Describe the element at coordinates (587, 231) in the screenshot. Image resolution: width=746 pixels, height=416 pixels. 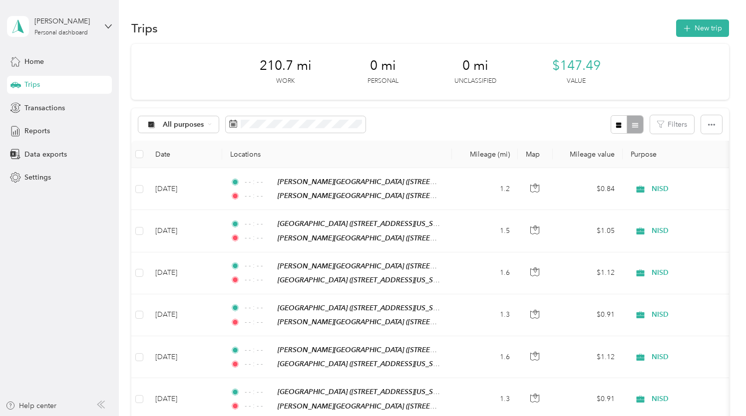
I see `td: $1.05` at that location.